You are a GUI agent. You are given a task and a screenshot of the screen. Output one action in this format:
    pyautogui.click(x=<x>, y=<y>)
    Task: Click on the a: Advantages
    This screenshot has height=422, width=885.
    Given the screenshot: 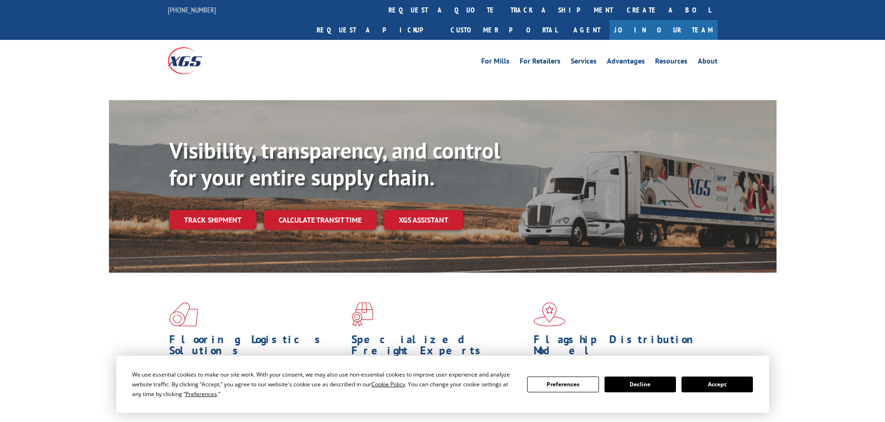 What is the action you would take?
    pyautogui.click(x=626, y=63)
    